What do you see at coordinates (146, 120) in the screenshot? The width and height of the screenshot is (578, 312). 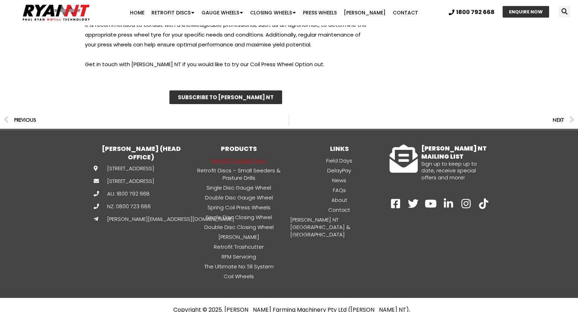 I see `a: Previous` at bounding box center [146, 120].